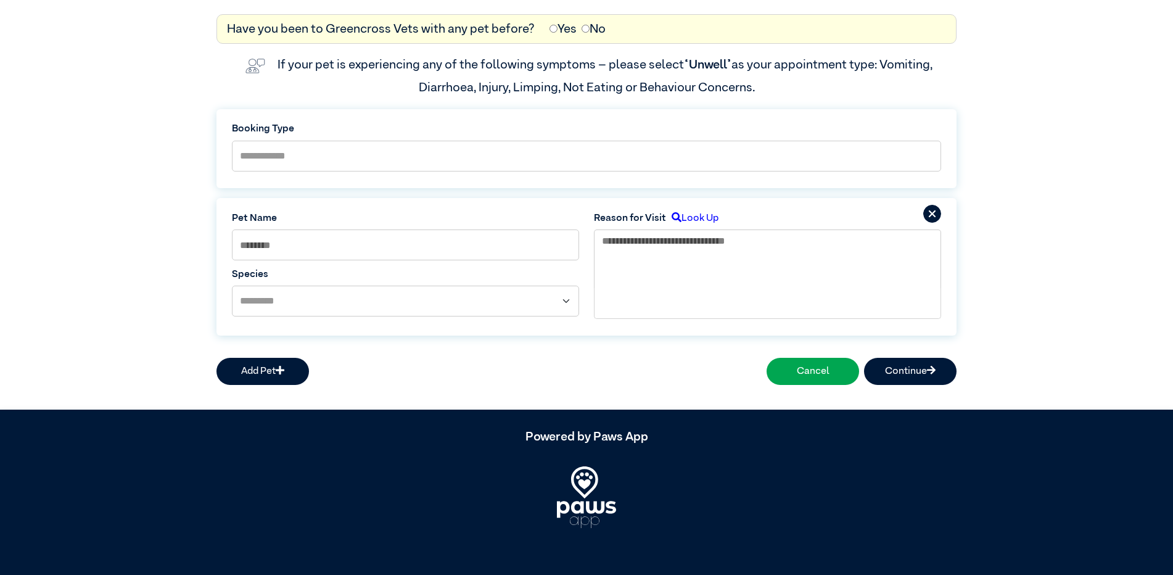 The width and height of the screenshot is (1173, 575). Describe the element at coordinates (587, 437) in the screenshot. I see `h5: Powered by Paws App` at that location.